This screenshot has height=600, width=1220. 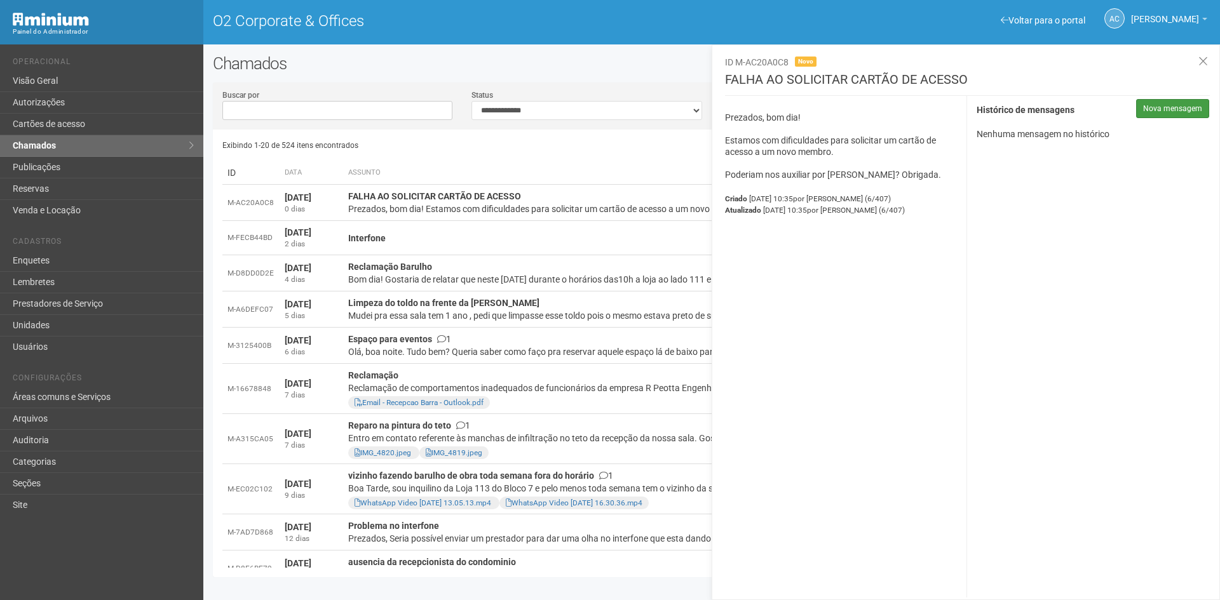 I want to click on p: Prezados, bom dia! Estamos com dificuldades para solicitar um cartão de acesso a um novo membro. ..., so click(x=841, y=146).